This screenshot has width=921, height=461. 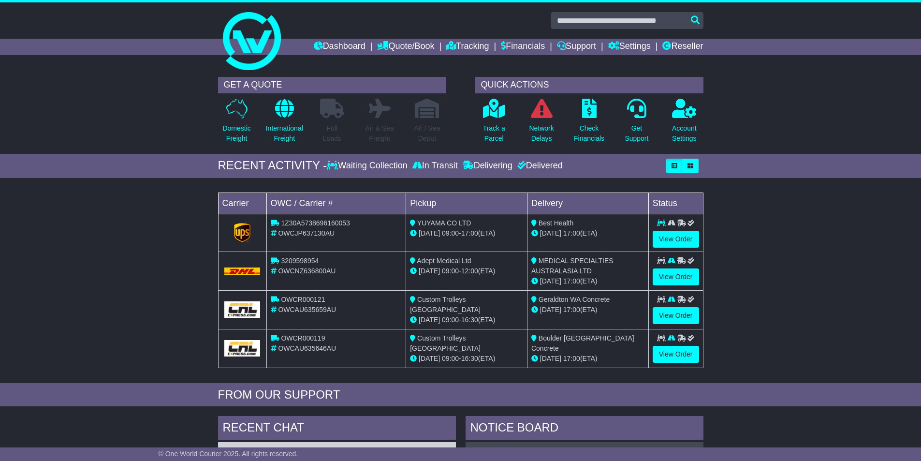 I want to click on div: In Transit, so click(x=435, y=166).